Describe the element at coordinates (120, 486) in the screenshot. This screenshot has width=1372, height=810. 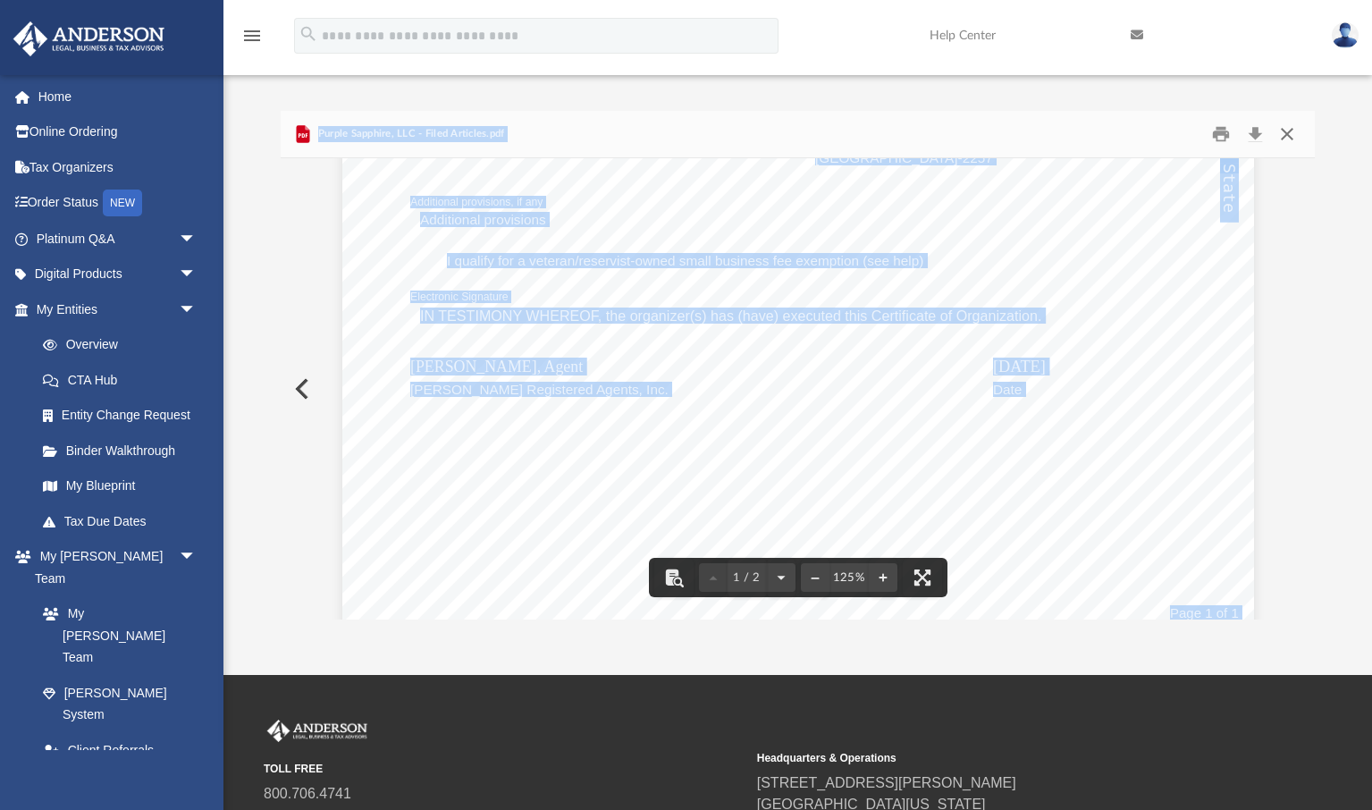
I see `a: My Blueprint` at that location.